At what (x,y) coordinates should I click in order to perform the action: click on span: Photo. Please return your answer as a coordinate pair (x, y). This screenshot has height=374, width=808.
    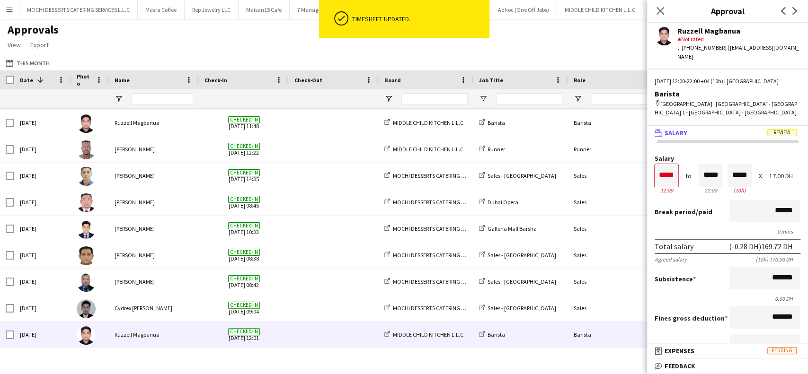
    Looking at the image, I should click on (84, 80).